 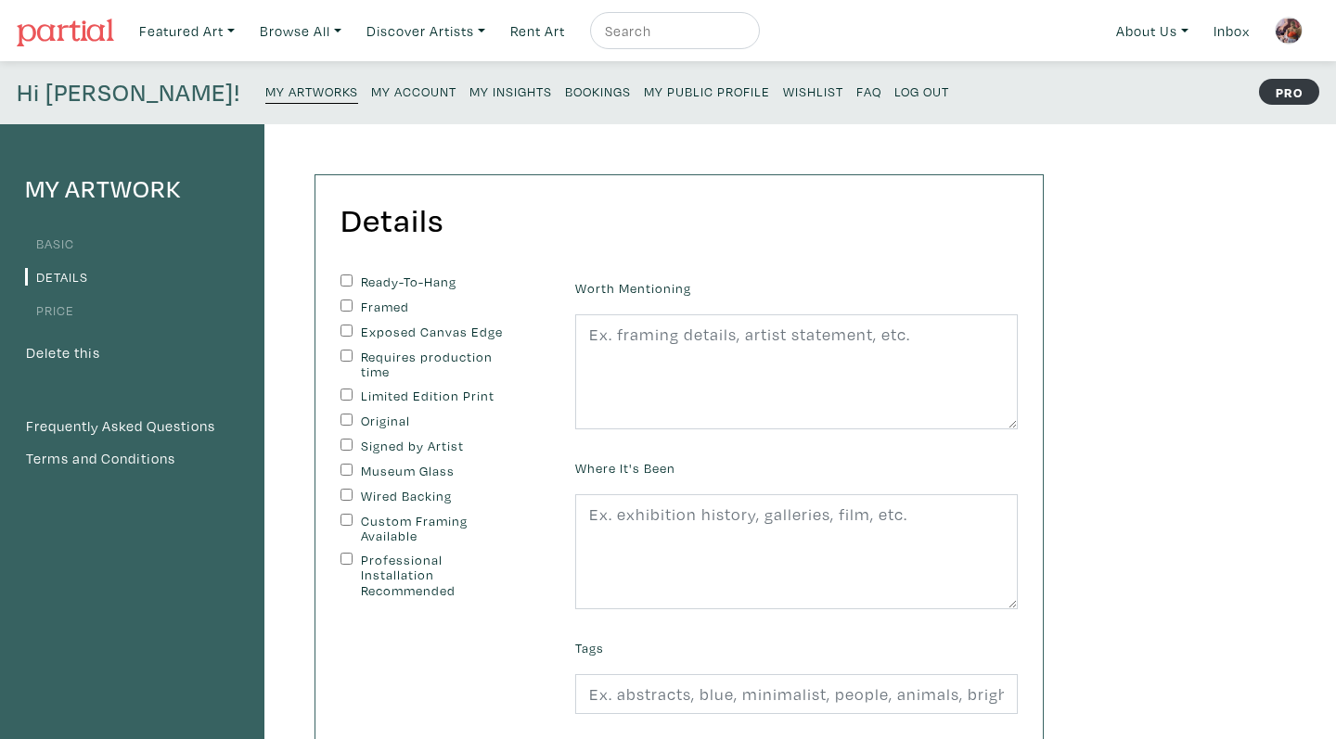 I want to click on label: Original, so click(x=438, y=421).